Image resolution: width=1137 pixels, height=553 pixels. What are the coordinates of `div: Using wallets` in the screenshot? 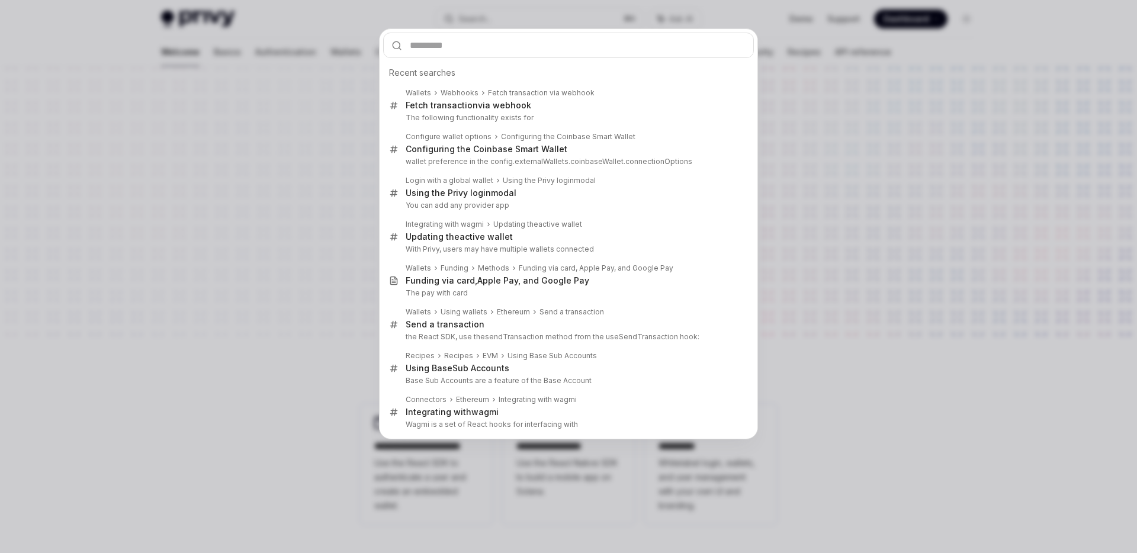 It's located at (464, 312).